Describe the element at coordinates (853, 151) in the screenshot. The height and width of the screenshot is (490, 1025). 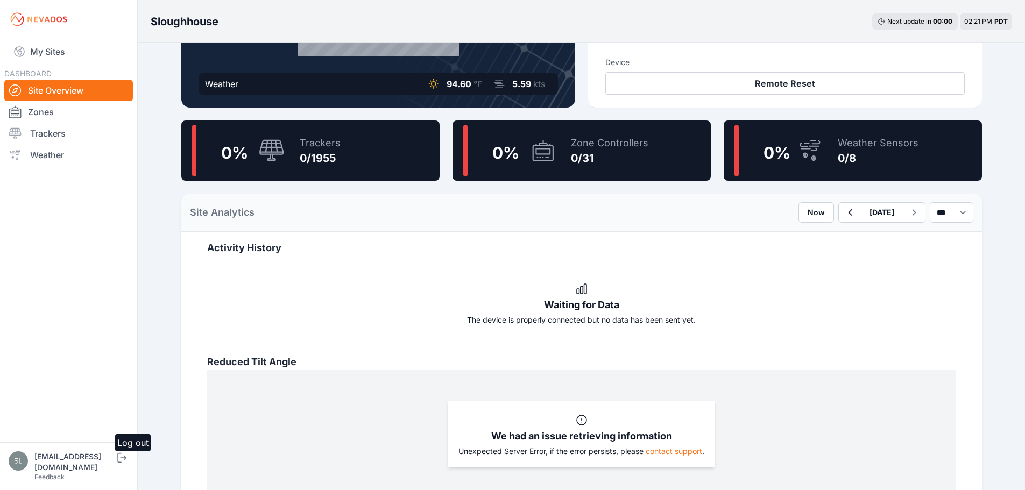
I see `a: 0%Weather Sensors0/8` at that location.